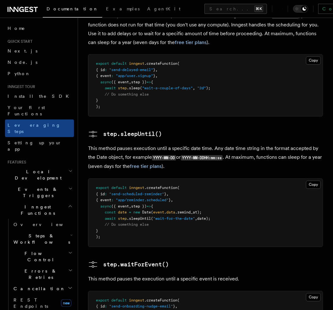 The width and height of the screenshot is (333, 310). What do you see at coordinates (204, 219) in the screenshot?
I see `span: date);` at bounding box center [204, 219].